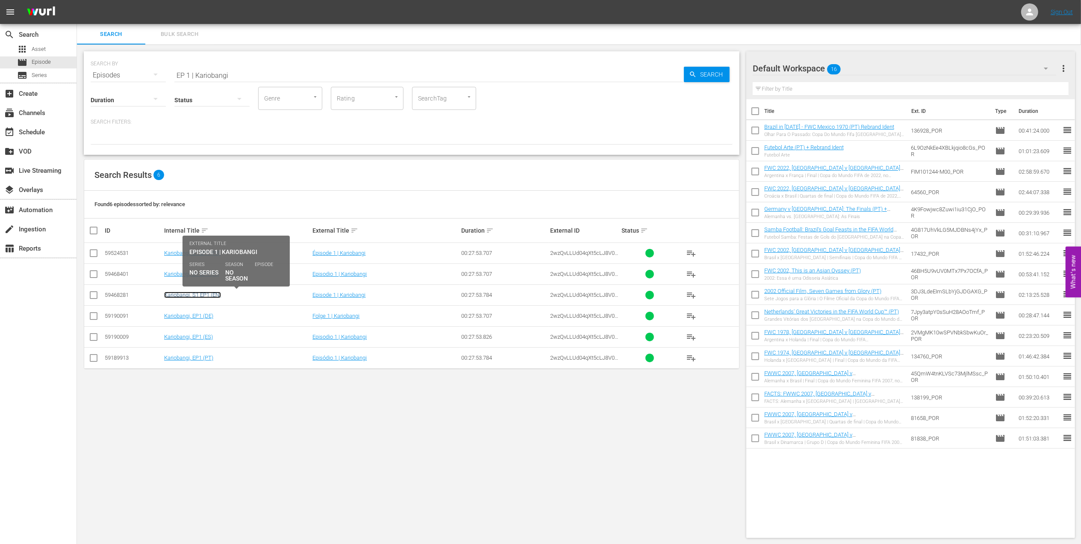  Describe the element at coordinates (1038, 356) in the screenshot. I see `td: 01:46:42.384` at that location.